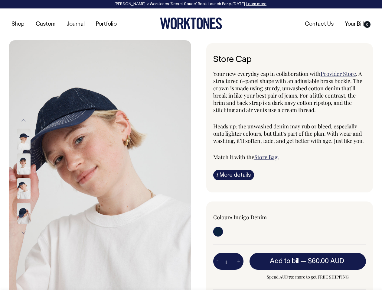 This screenshot has height=290, width=382. Describe the element at coordinates (24, 233) in the screenshot. I see `button: Next` at that location.